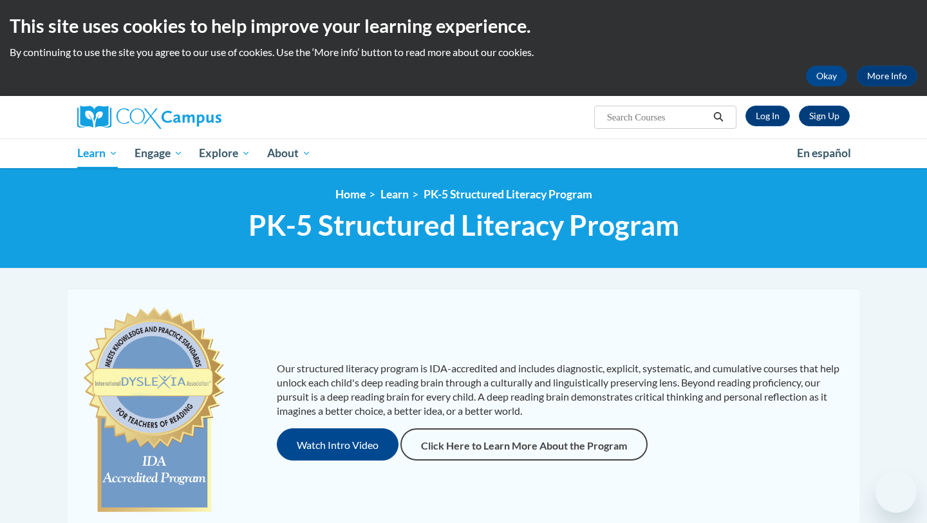 The width and height of the screenshot is (927, 523). Describe the element at coordinates (464, 52) in the screenshot. I see `p: By continuing to use the site you agree to our use of cookies. Use the ‘More info’ button to read...` at that location.